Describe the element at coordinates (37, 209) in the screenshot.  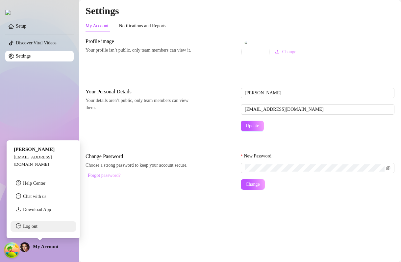
I see `a: Download App` at that location.